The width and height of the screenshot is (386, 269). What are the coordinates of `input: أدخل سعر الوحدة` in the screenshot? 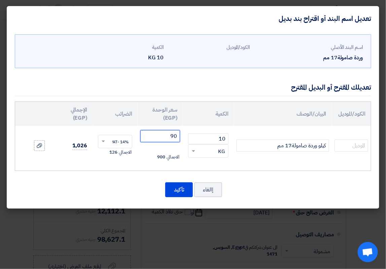 It's located at (160, 136).